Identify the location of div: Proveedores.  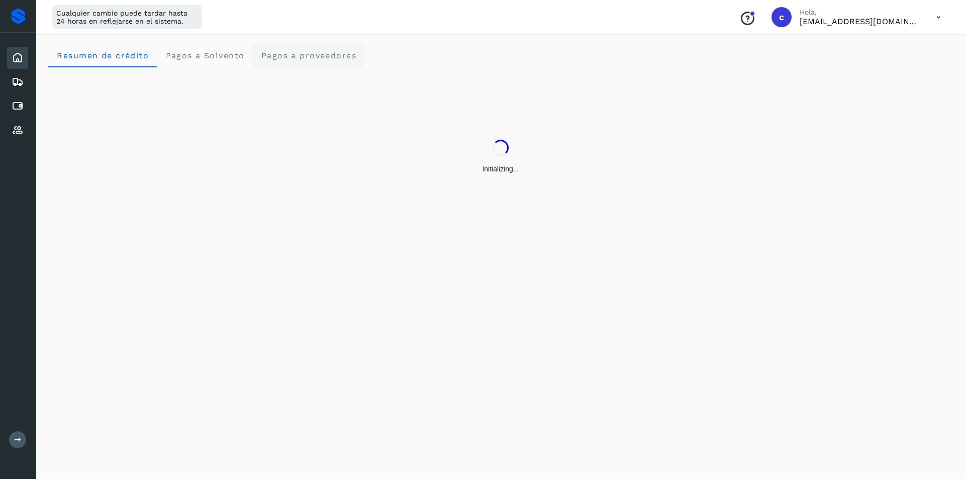
(18, 130).